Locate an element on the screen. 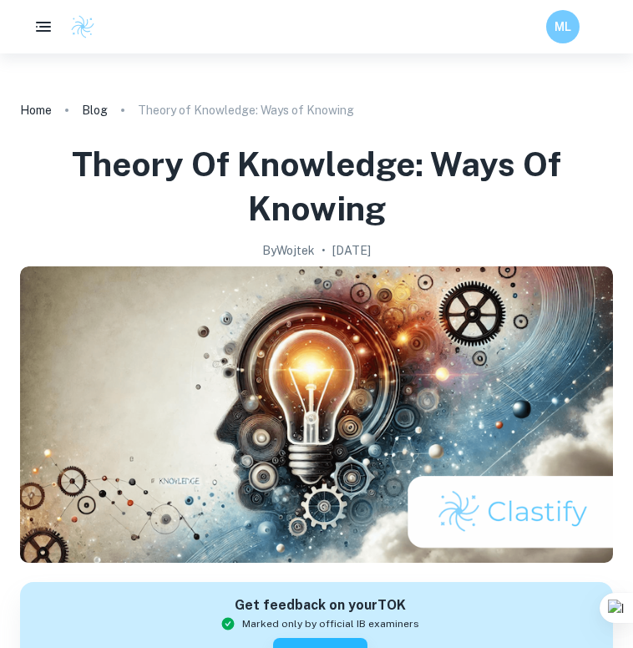  img: Theory of Knowledge: Ways of Knowing cover image is located at coordinates (316, 414).